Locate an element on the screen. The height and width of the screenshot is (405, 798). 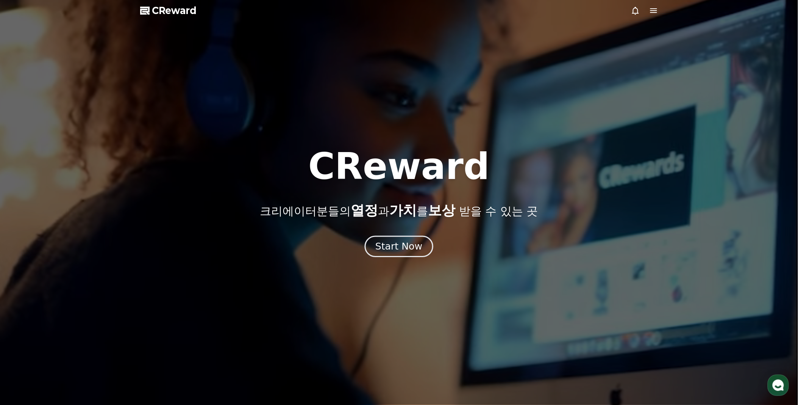
span: 홈 is located at coordinates (26, 255).